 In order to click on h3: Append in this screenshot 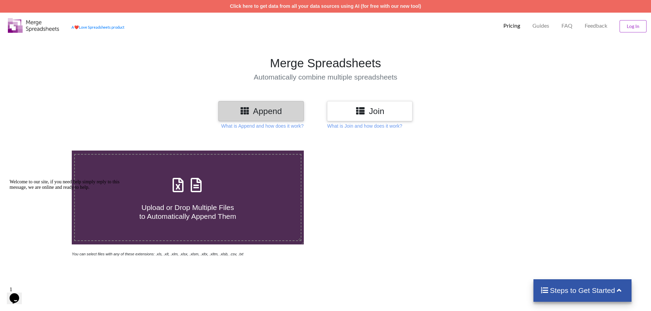, I will do `click(261, 111)`.